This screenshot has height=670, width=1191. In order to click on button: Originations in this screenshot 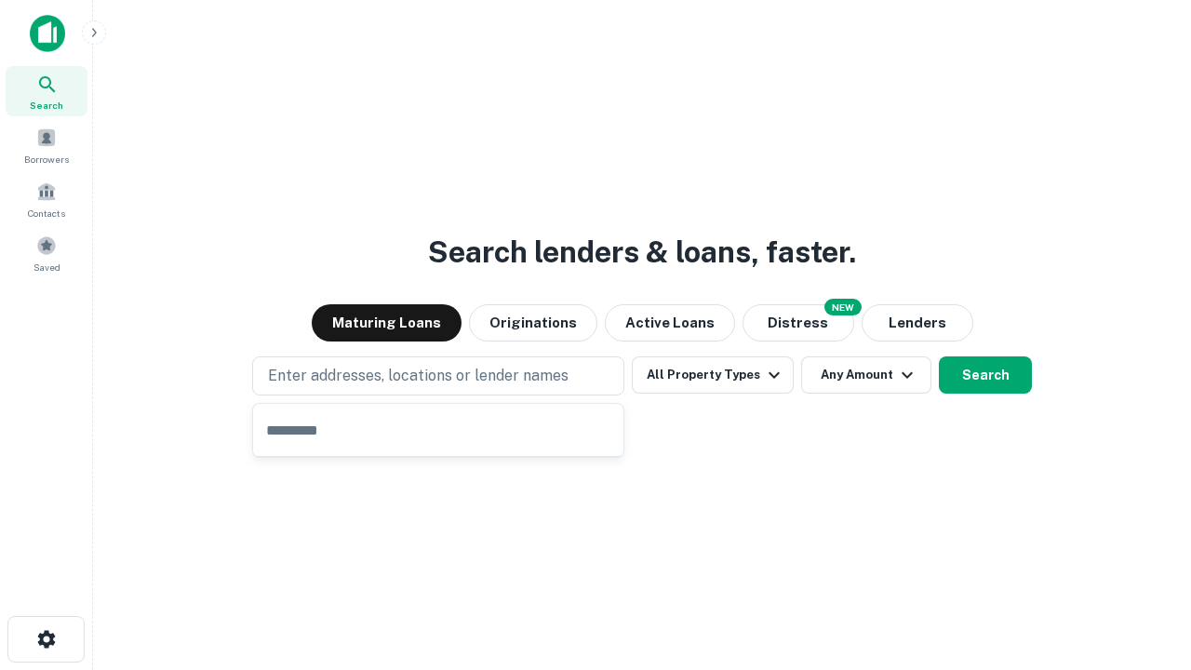, I will do `click(533, 323)`.